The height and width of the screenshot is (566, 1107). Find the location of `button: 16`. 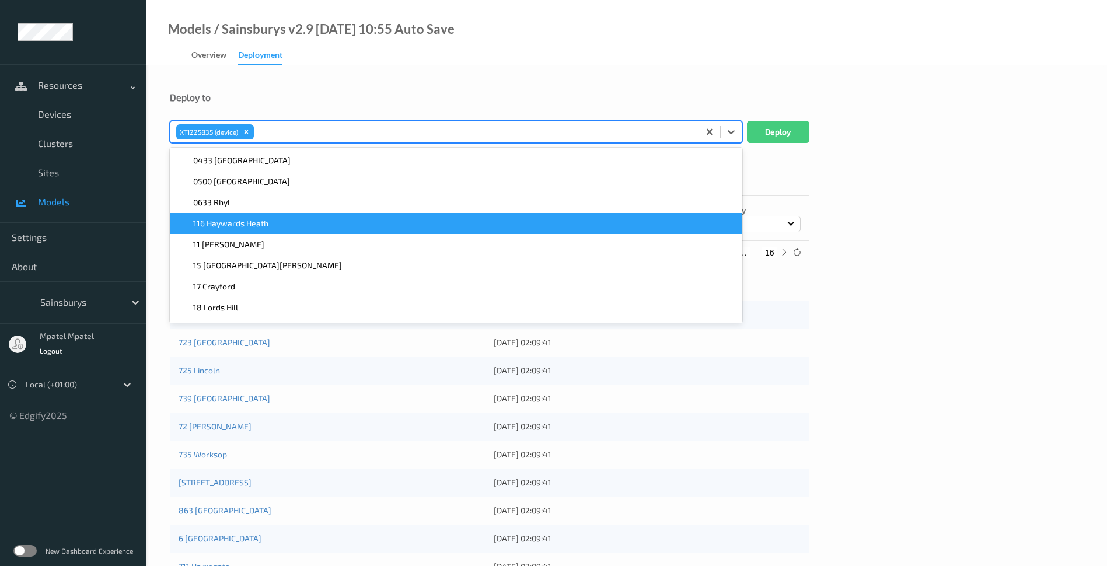

button: 16 is located at coordinates (770, 253).